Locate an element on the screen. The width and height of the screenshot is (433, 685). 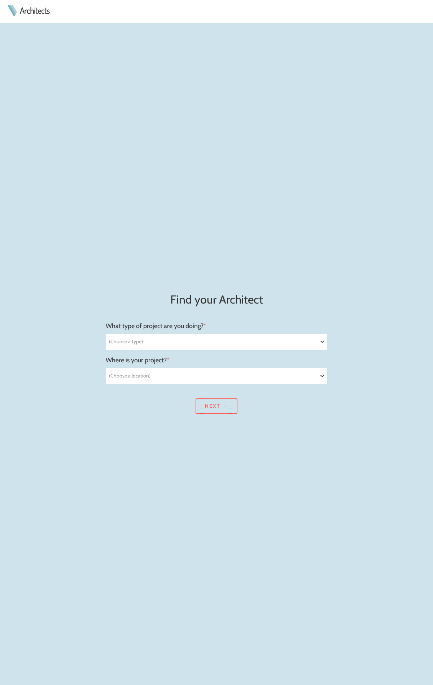
img: Architects is located at coordinates (12, 10).